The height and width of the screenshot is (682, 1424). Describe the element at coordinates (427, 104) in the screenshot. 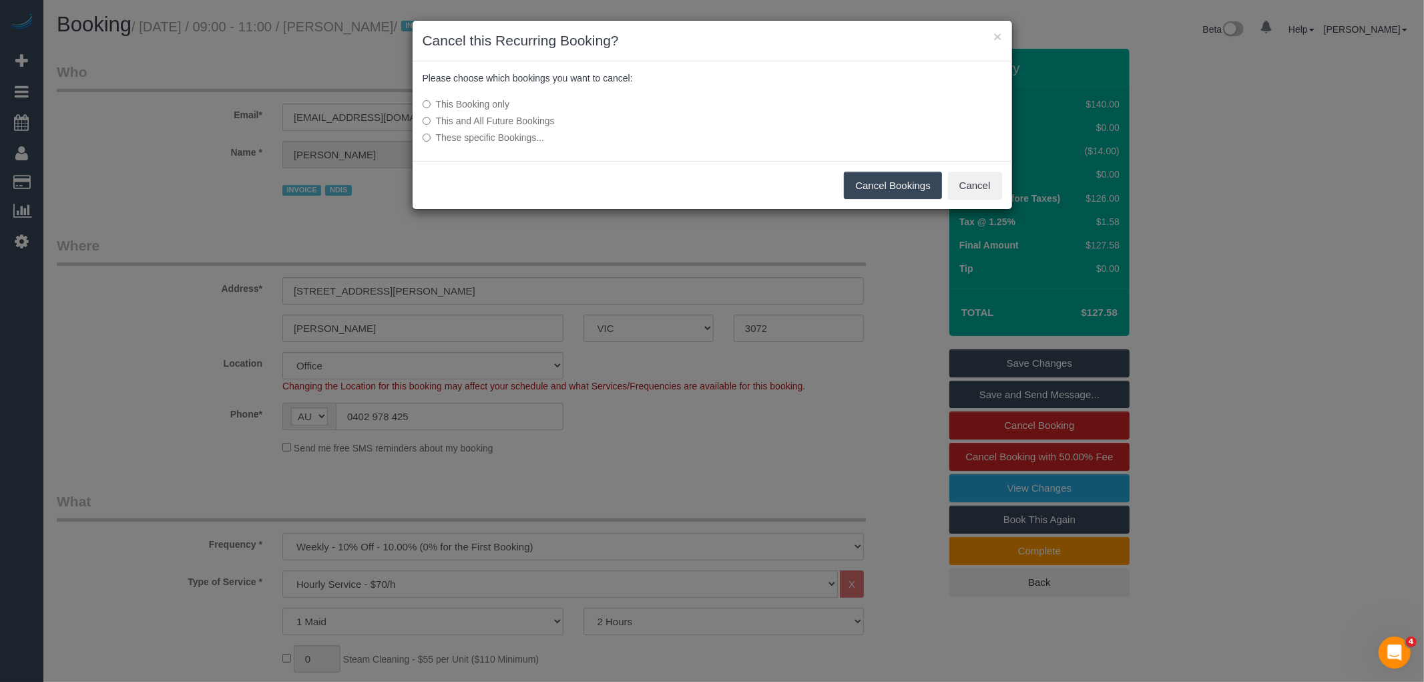

I see `input: This Booking only` at that location.